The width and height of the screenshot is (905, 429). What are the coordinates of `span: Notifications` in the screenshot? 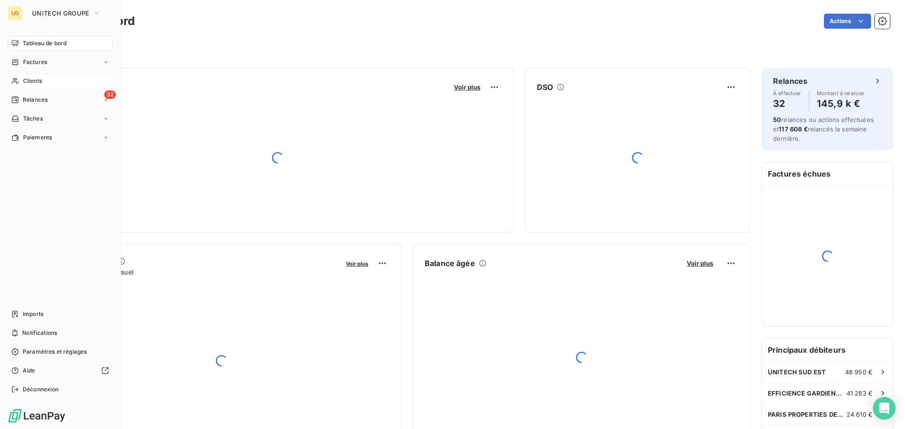 It's located at (40, 333).